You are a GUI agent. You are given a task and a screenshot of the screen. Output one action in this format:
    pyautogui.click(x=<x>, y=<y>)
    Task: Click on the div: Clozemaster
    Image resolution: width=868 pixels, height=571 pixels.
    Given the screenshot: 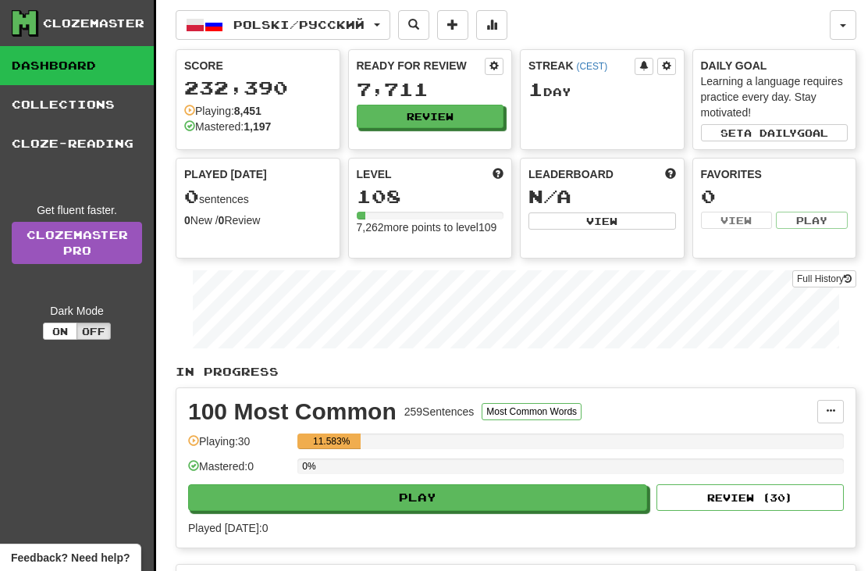 What is the action you would take?
    pyautogui.click(x=94, y=23)
    